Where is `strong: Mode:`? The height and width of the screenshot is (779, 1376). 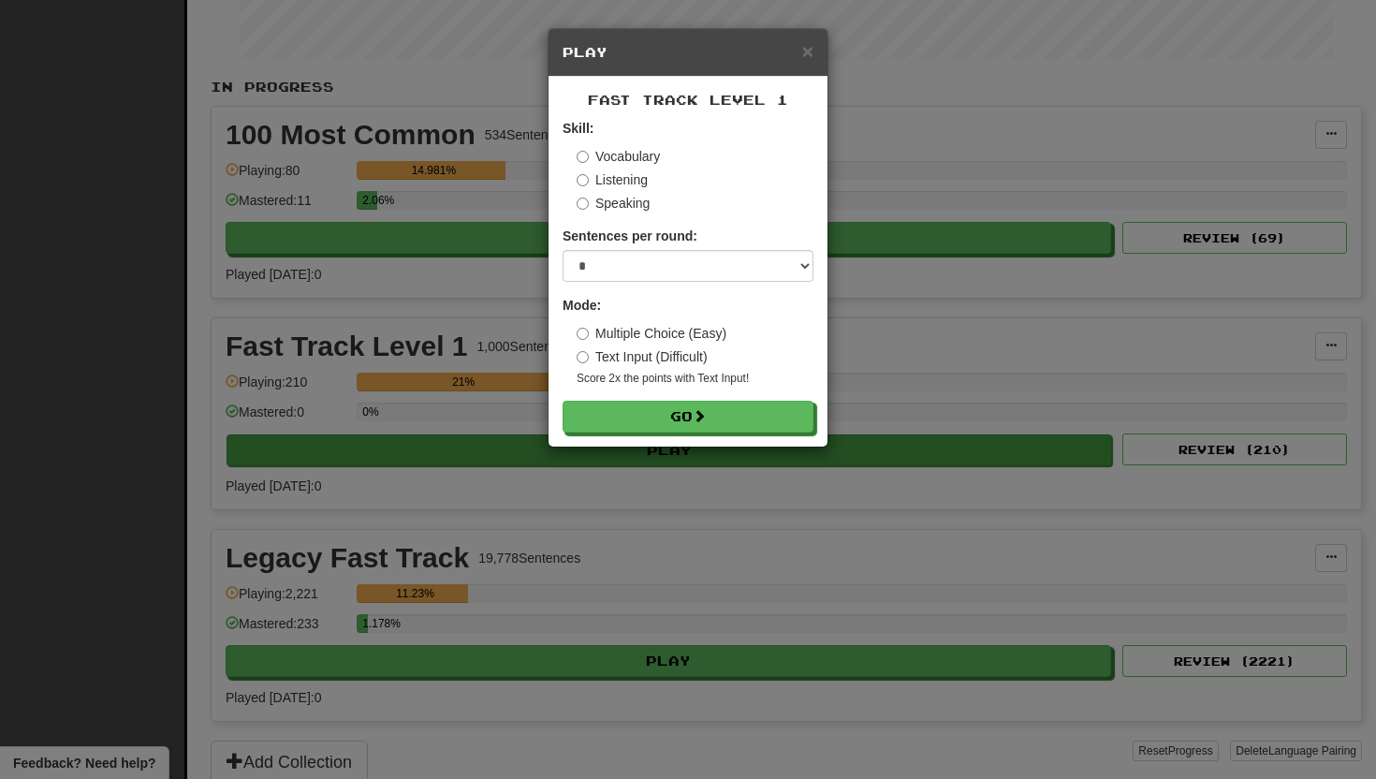 strong: Mode: is located at coordinates (581, 305).